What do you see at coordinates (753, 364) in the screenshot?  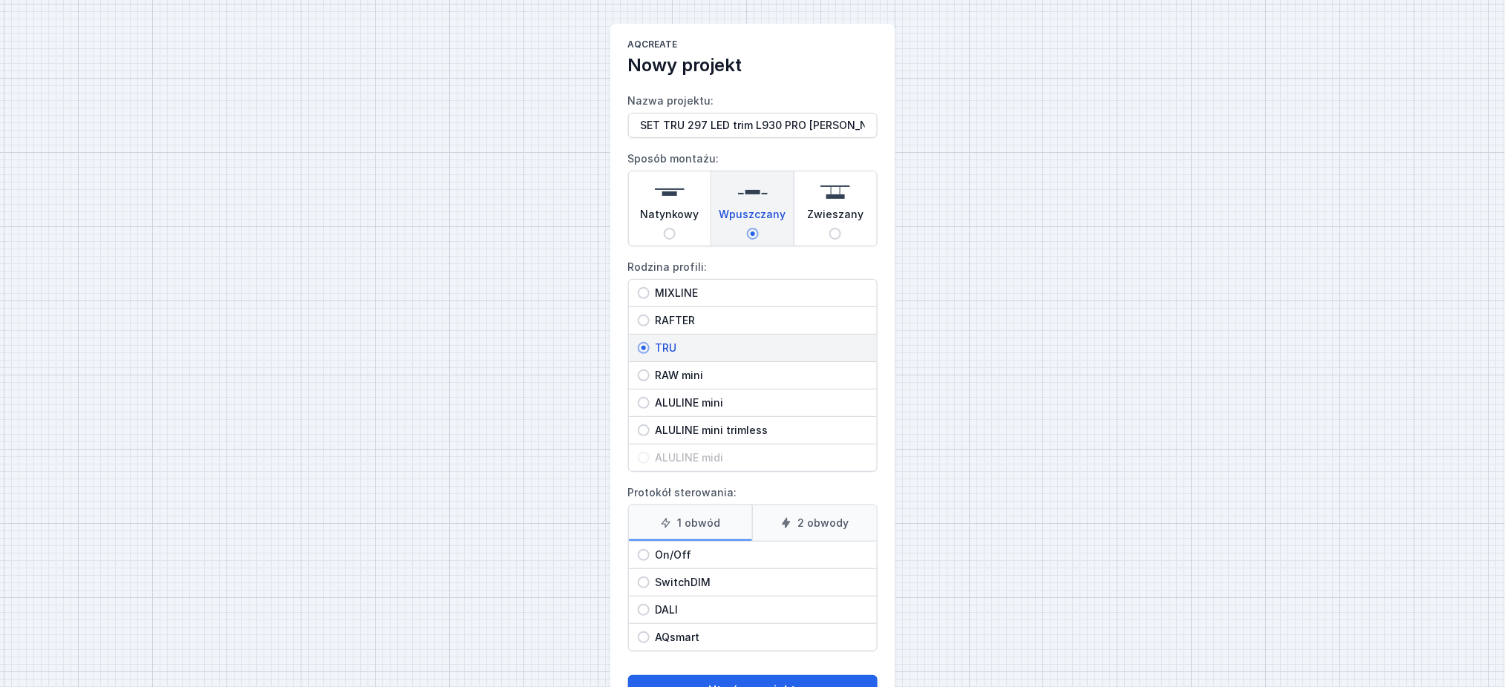 I see `label: Rodzina profili:` at bounding box center [753, 364].